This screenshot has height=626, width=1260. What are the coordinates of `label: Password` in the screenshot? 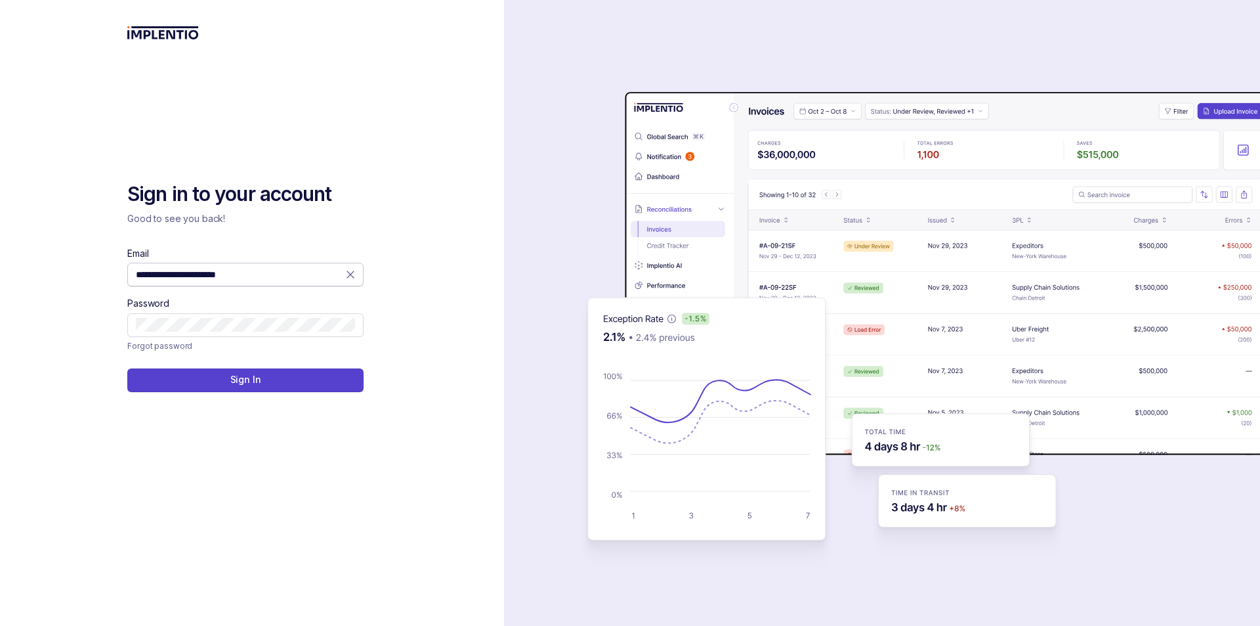 It's located at (148, 303).